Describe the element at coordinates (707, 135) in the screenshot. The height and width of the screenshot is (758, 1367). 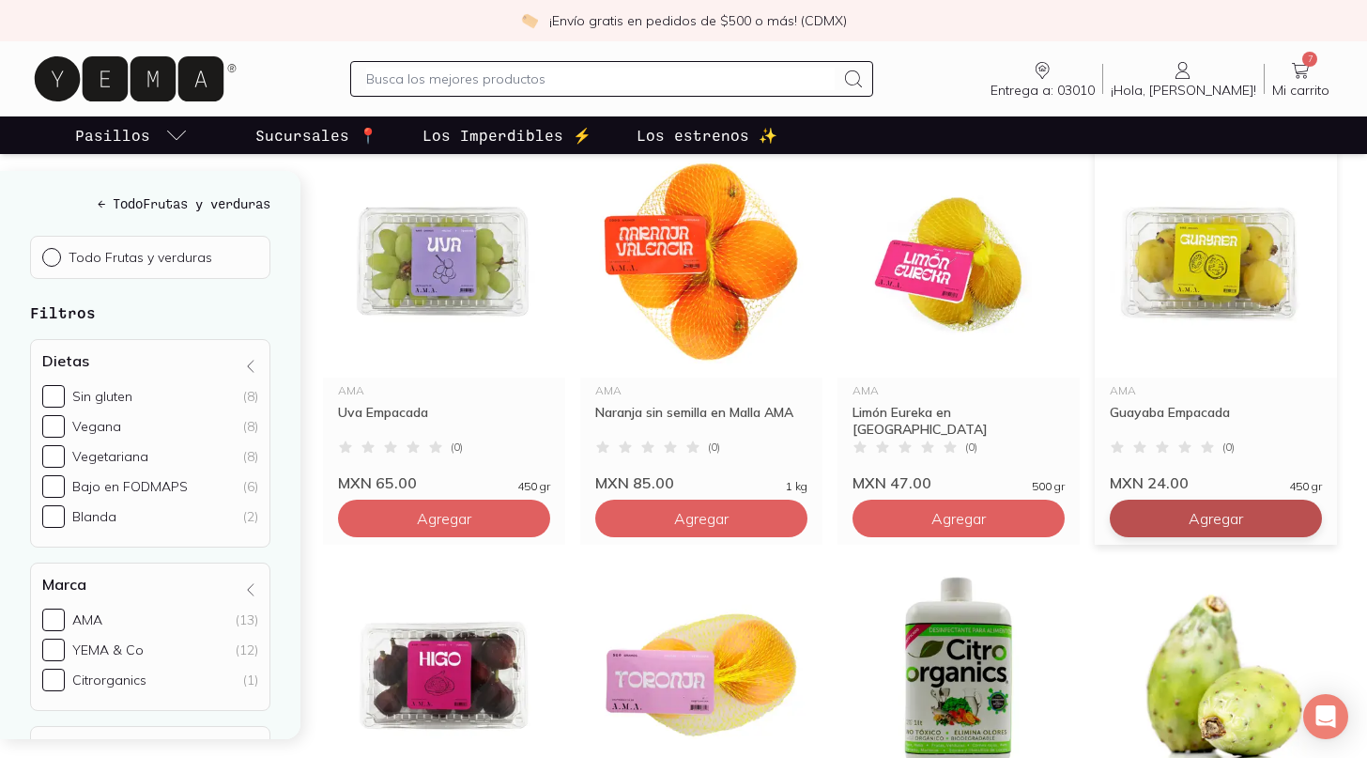
I see `a: Los estrenos ✨` at that location.